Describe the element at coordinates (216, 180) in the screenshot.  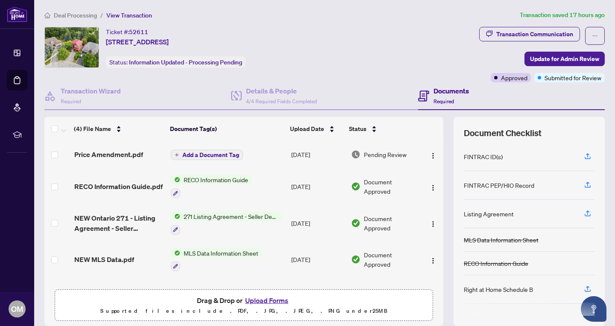
I see `span: RECO Information Guide` at that location.